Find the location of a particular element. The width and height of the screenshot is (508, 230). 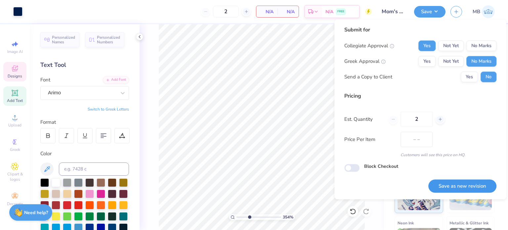

div: Text Tool is located at coordinates (85, 65).